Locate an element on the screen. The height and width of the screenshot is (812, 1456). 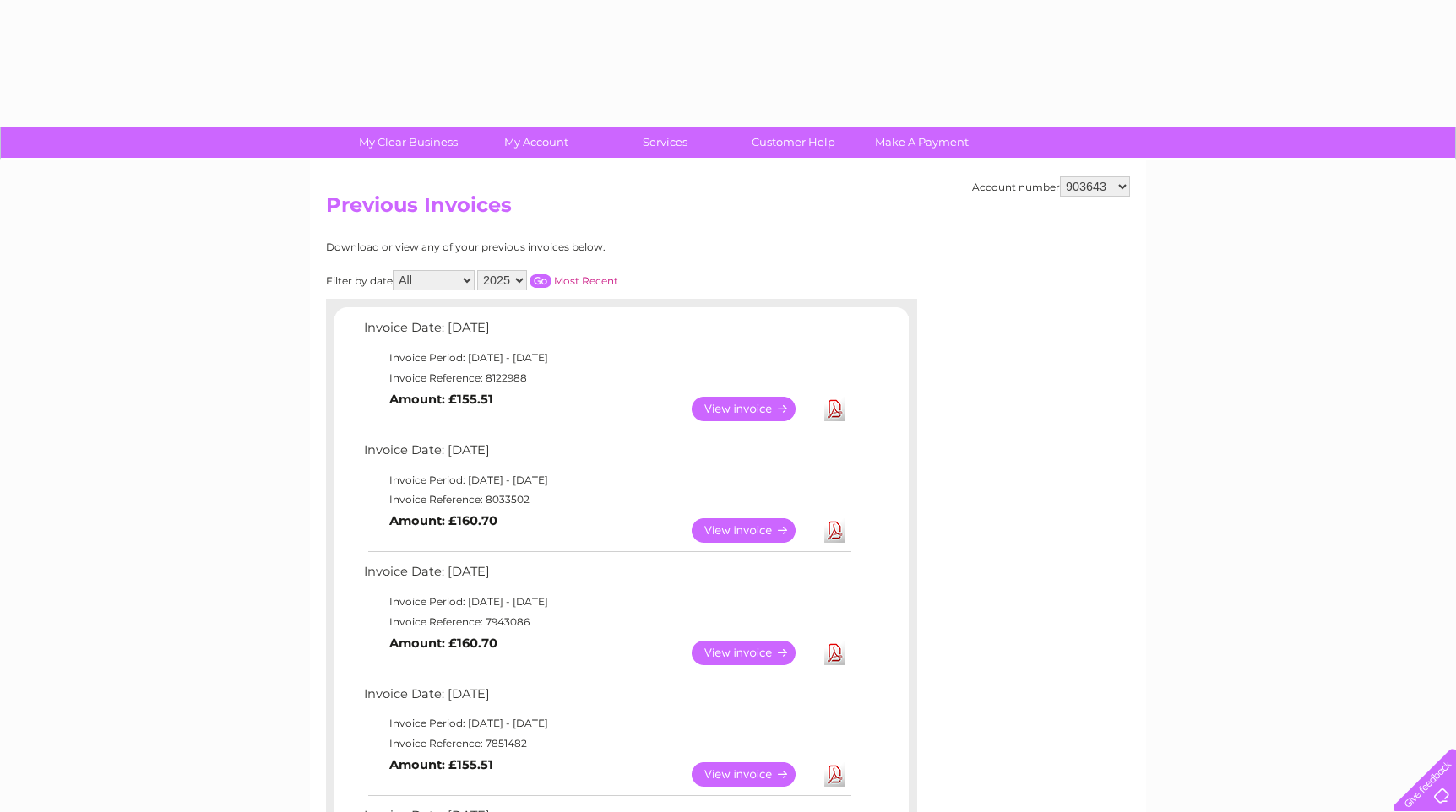
td: Invoice Reference: 8033502 is located at coordinates (607, 500).